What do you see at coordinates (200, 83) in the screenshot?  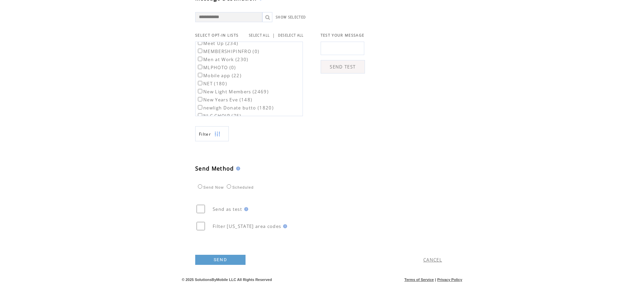 I see `input: NET (180)` at bounding box center [200, 83].